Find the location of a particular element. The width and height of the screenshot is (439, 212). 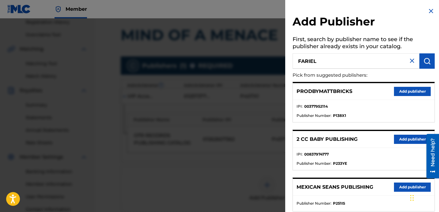

img: Search Works is located at coordinates (427, 61).